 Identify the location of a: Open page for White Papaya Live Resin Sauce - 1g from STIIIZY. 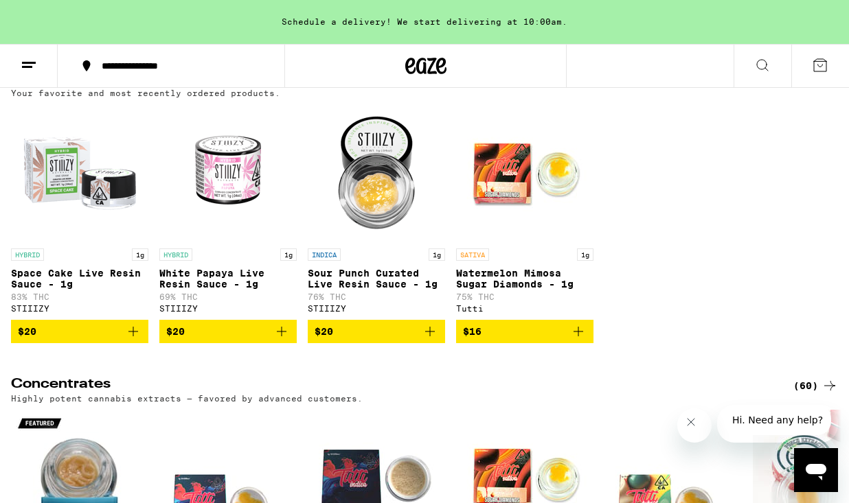
(228, 212).